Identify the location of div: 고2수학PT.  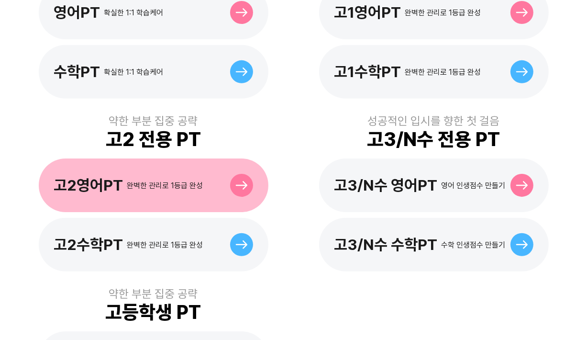
(89, 245).